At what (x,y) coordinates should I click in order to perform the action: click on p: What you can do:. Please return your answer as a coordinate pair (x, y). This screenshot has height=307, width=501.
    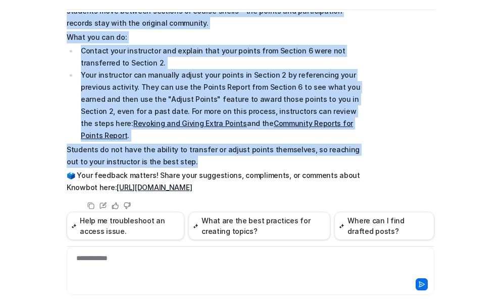
    Looking at the image, I should click on (214, 37).